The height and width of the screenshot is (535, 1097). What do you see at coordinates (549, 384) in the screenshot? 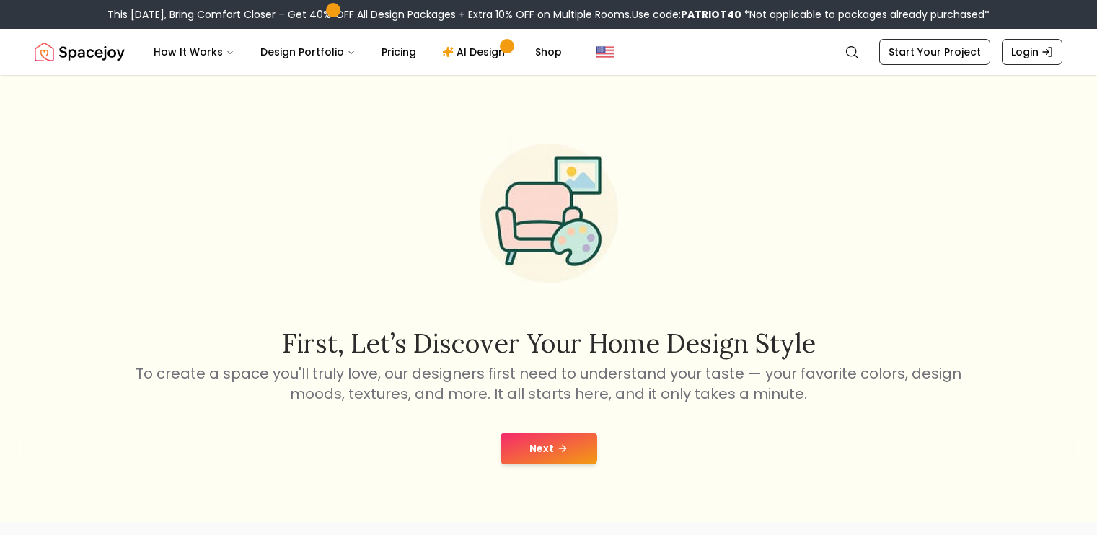
I see `p: To create a space you'll truly love, our designers first need to understand your taste — your fav...` at bounding box center [549, 384].